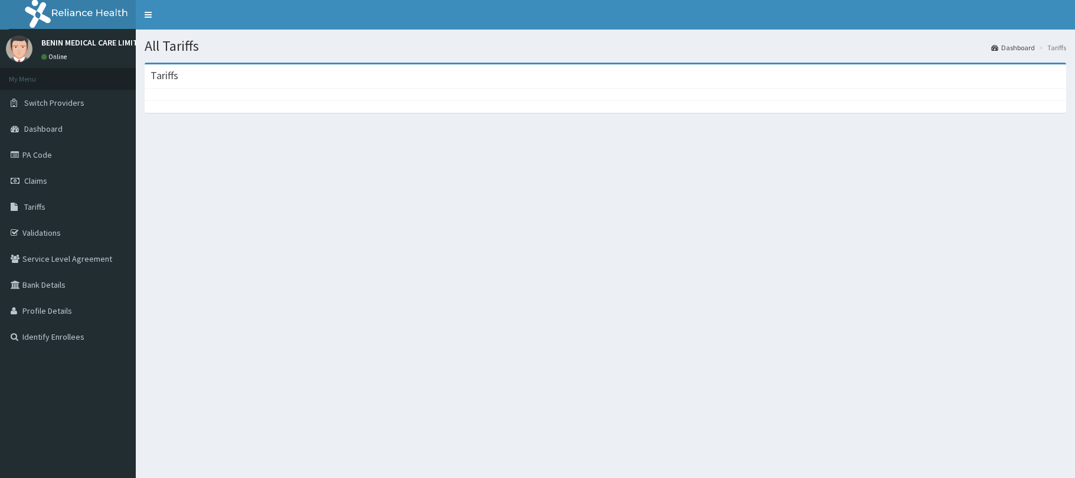  I want to click on p: BENIN MEDICAL CARE LIMITED, so click(94, 43).